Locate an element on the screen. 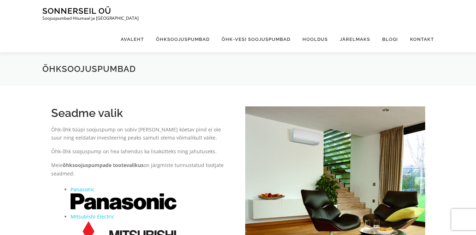  a: Panasonic is located at coordinates (83, 189).